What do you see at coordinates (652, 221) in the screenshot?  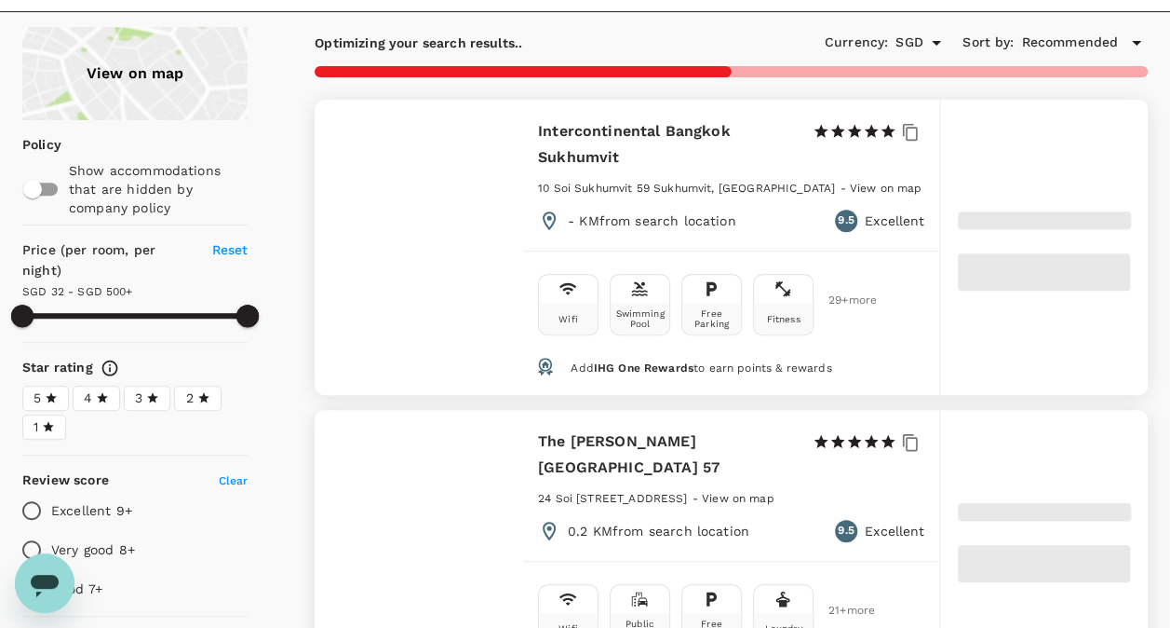 I see `p: - KM from search location` at bounding box center [652, 221].